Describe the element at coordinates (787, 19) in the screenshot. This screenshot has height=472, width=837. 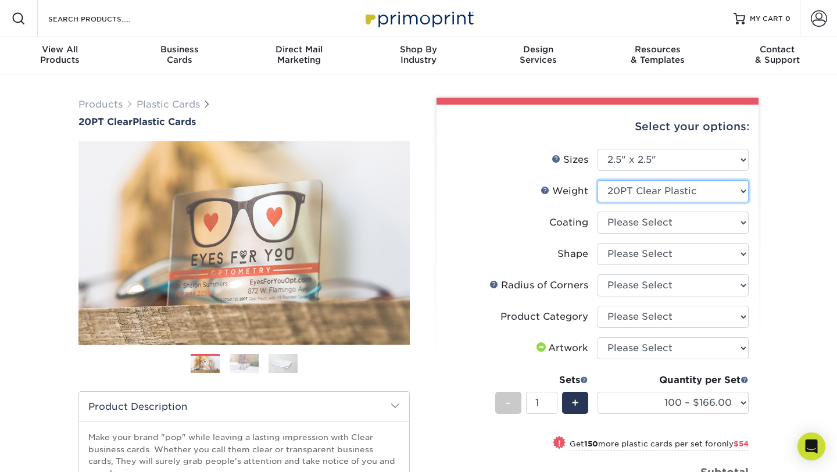
I see `span: 0` at that location.